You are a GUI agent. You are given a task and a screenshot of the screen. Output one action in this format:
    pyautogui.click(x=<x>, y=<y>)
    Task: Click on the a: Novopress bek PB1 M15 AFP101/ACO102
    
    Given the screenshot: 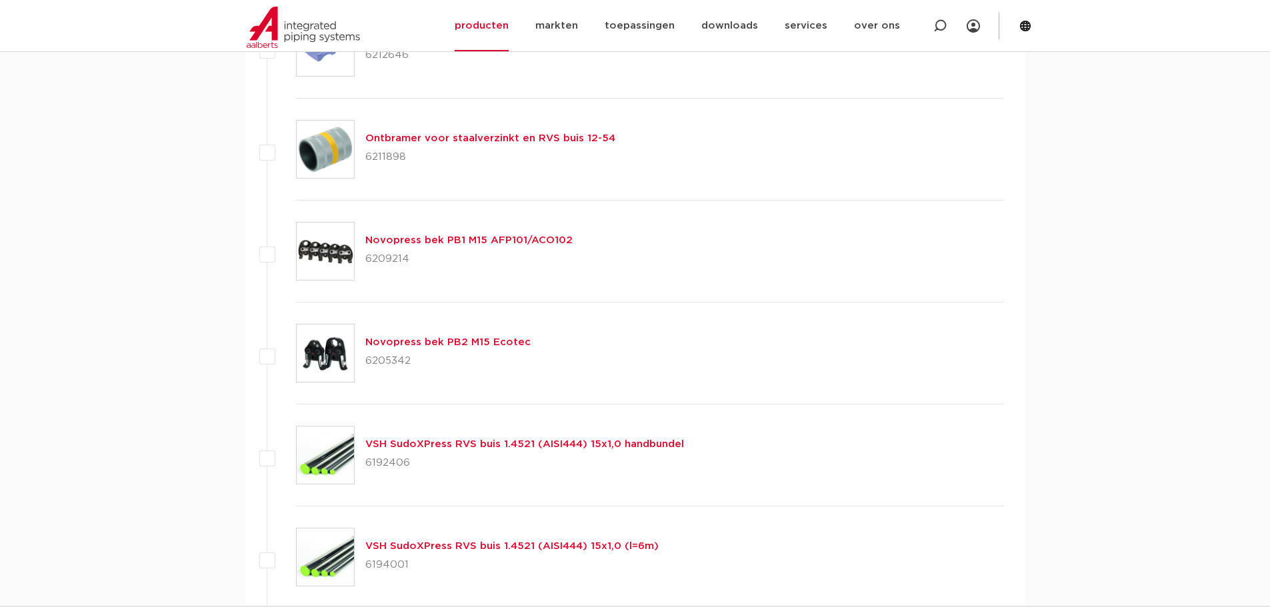 What is the action you would take?
    pyautogui.click(x=469, y=240)
    